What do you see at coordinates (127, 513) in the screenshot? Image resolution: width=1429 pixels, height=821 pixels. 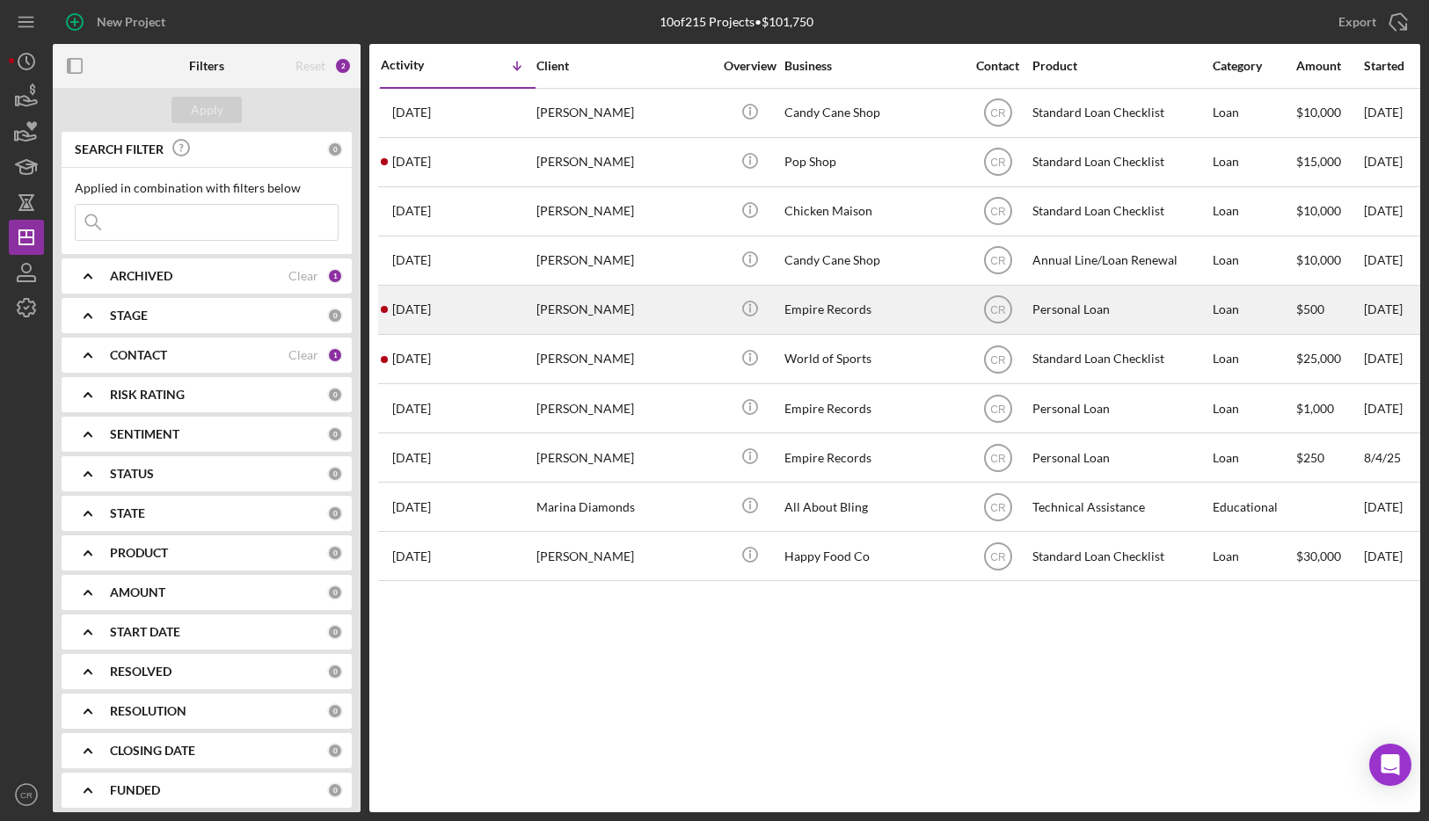 I see `b: STATE` at bounding box center [127, 513].